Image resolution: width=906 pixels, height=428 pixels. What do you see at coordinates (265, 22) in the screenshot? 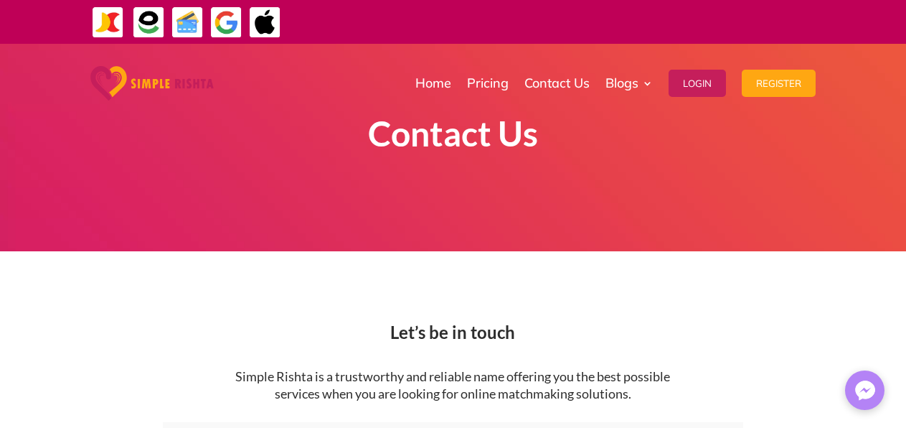
I see `img: ApplePay-icon` at bounding box center [265, 22].